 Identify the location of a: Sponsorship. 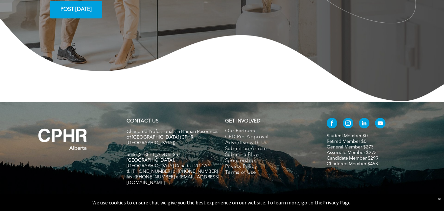
(269, 161).